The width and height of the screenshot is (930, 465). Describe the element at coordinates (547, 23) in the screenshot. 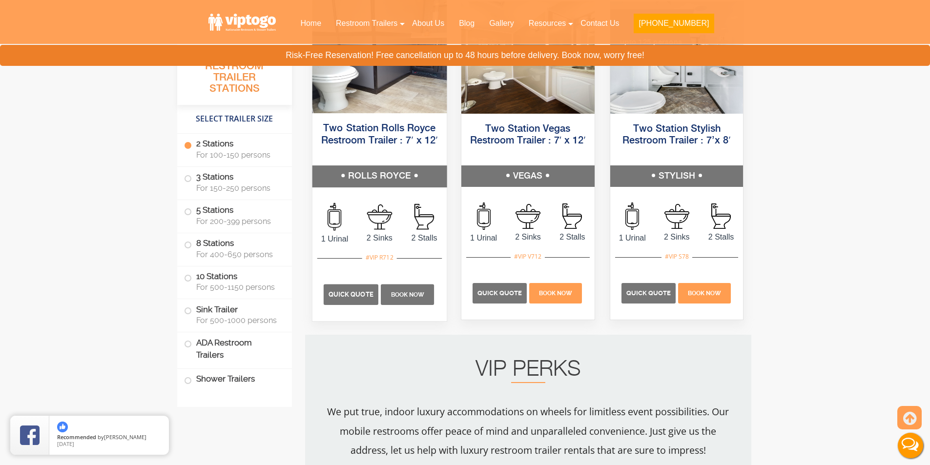

I see `a: Resources` at that location.